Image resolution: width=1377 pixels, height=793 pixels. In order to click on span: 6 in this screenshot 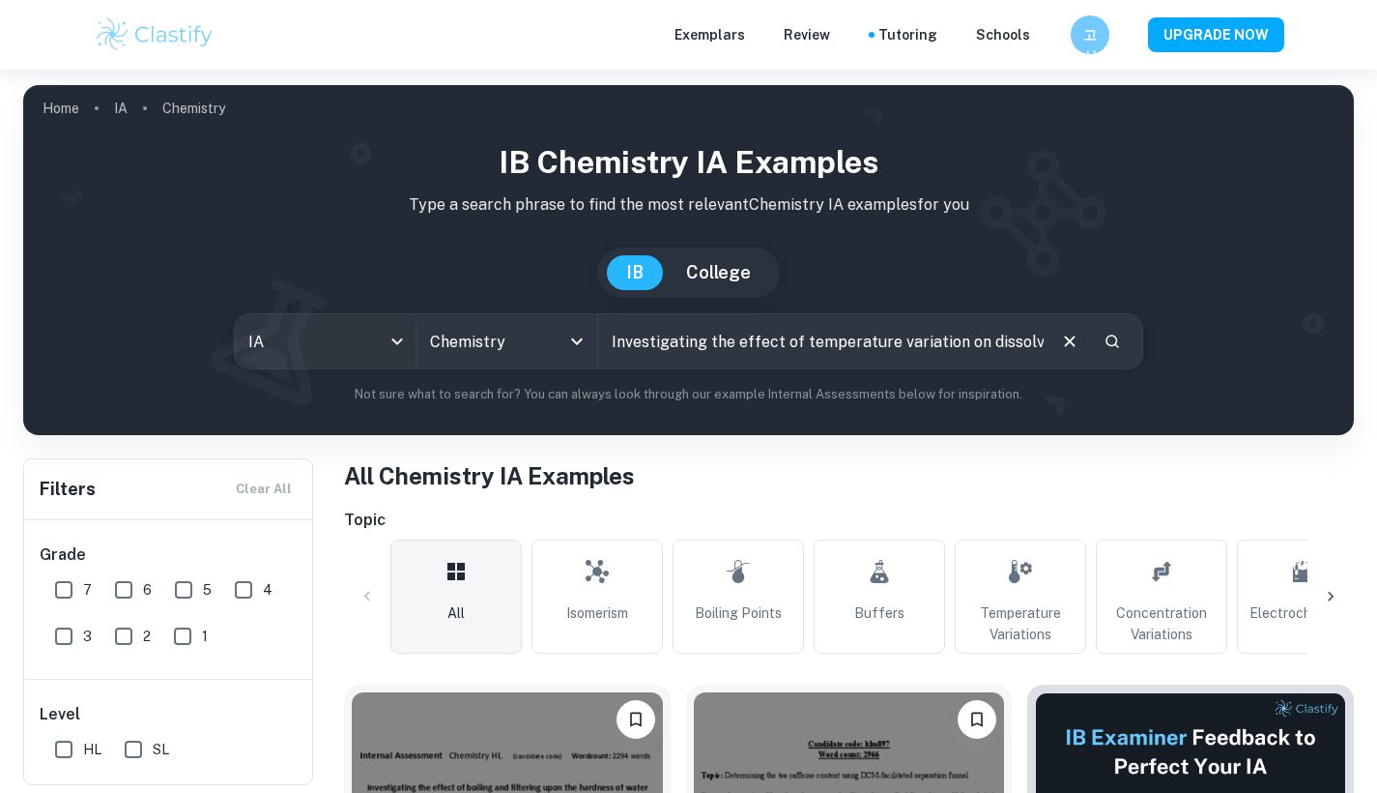, I will do `click(147, 590)`.